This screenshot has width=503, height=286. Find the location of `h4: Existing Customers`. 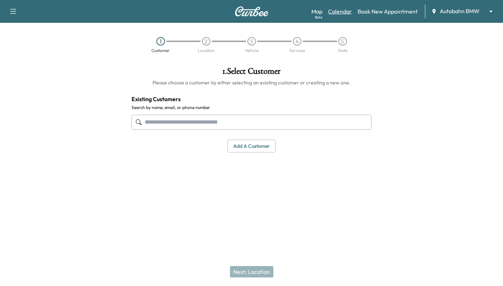

h4: Existing Customers is located at coordinates (252, 99).